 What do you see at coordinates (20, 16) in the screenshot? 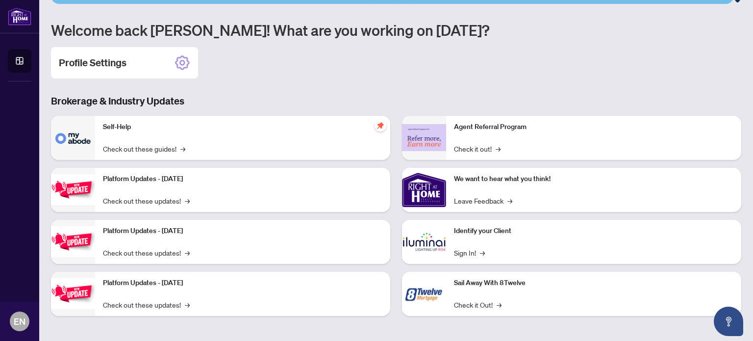
I see `img: logo` at bounding box center [20, 16].